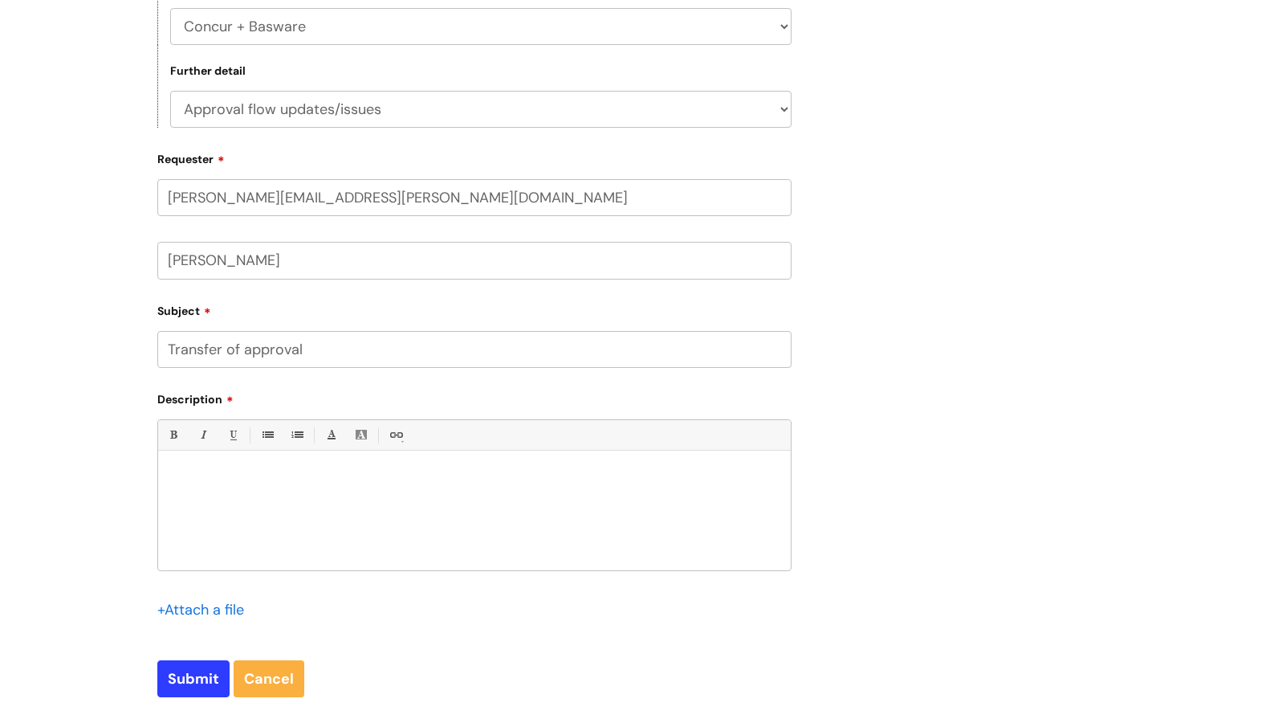 This screenshot has width=1278, height=715. I want to click on label: Subject, so click(474, 308).